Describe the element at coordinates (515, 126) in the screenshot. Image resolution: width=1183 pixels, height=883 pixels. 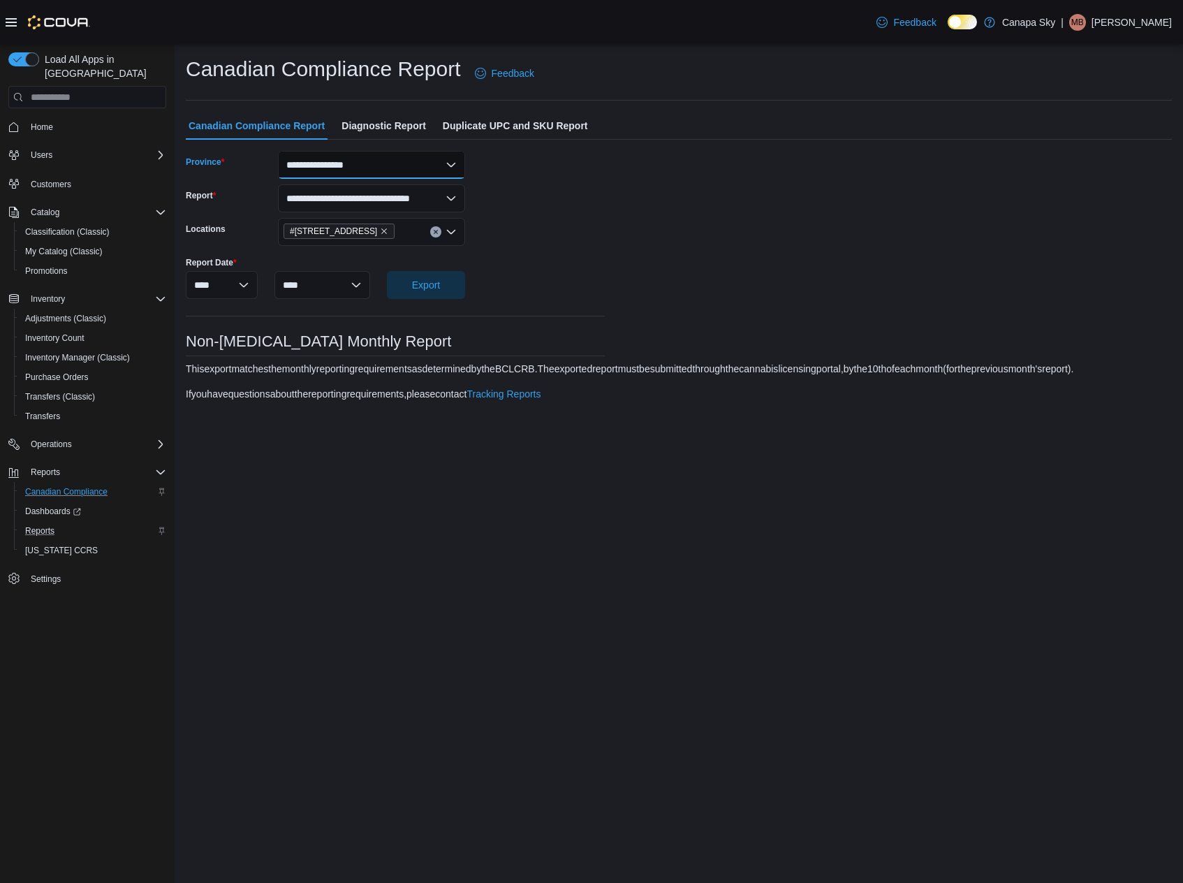
I see `span: Duplicate UPC and SKU Report` at that location.